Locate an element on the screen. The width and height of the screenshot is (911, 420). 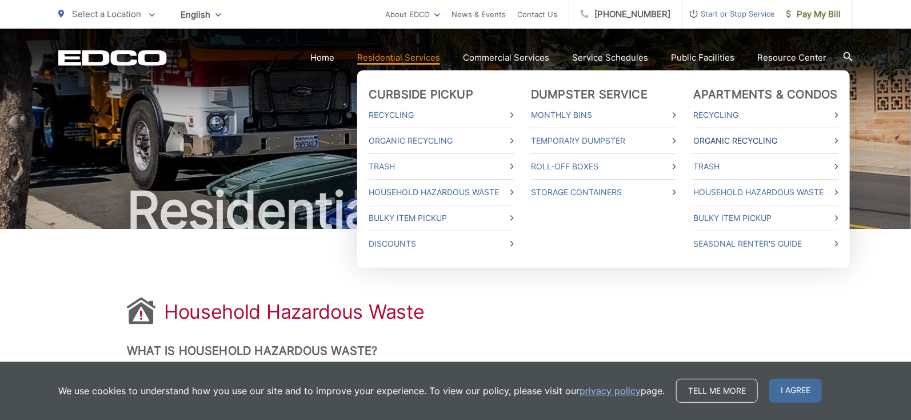
a: Service Schedules is located at coordinates (610, 58).